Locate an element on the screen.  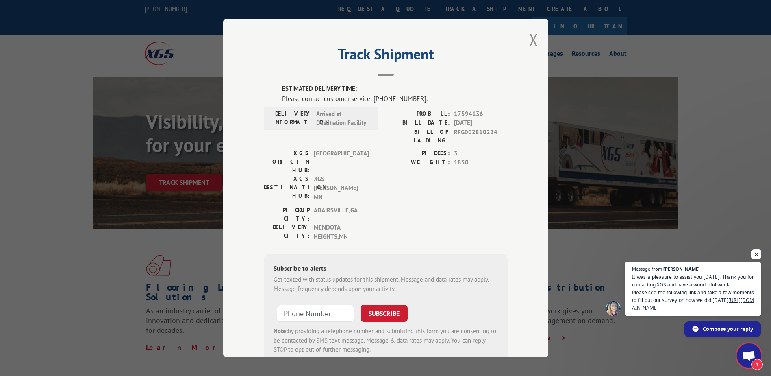
span: Compose your reply is located at coordinates (728, 329).